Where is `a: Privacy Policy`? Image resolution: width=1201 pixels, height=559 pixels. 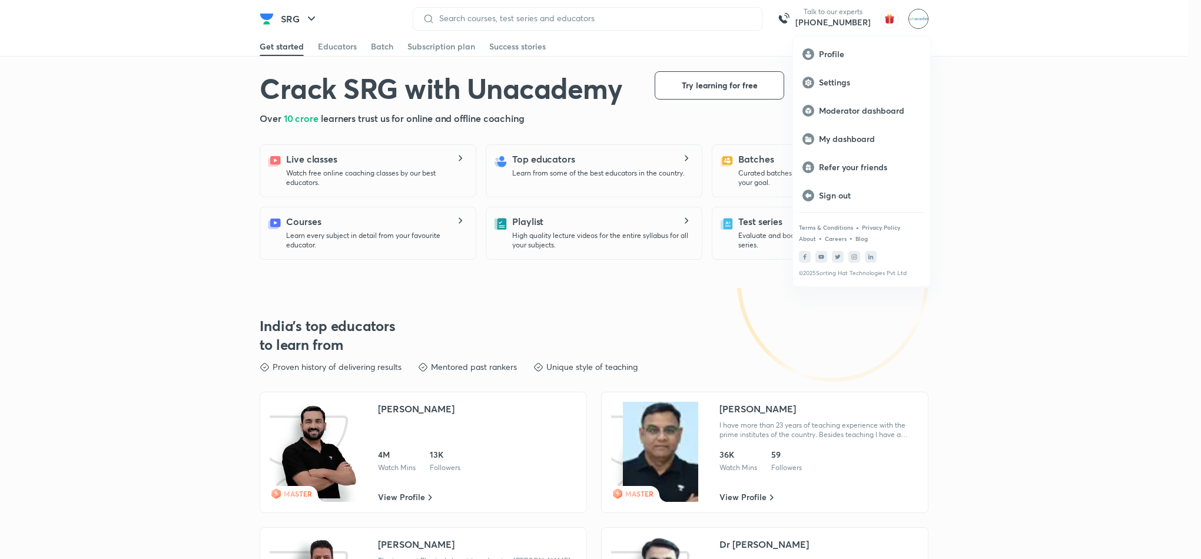 a: Privacy Policy is located at coordinates (881, 227).